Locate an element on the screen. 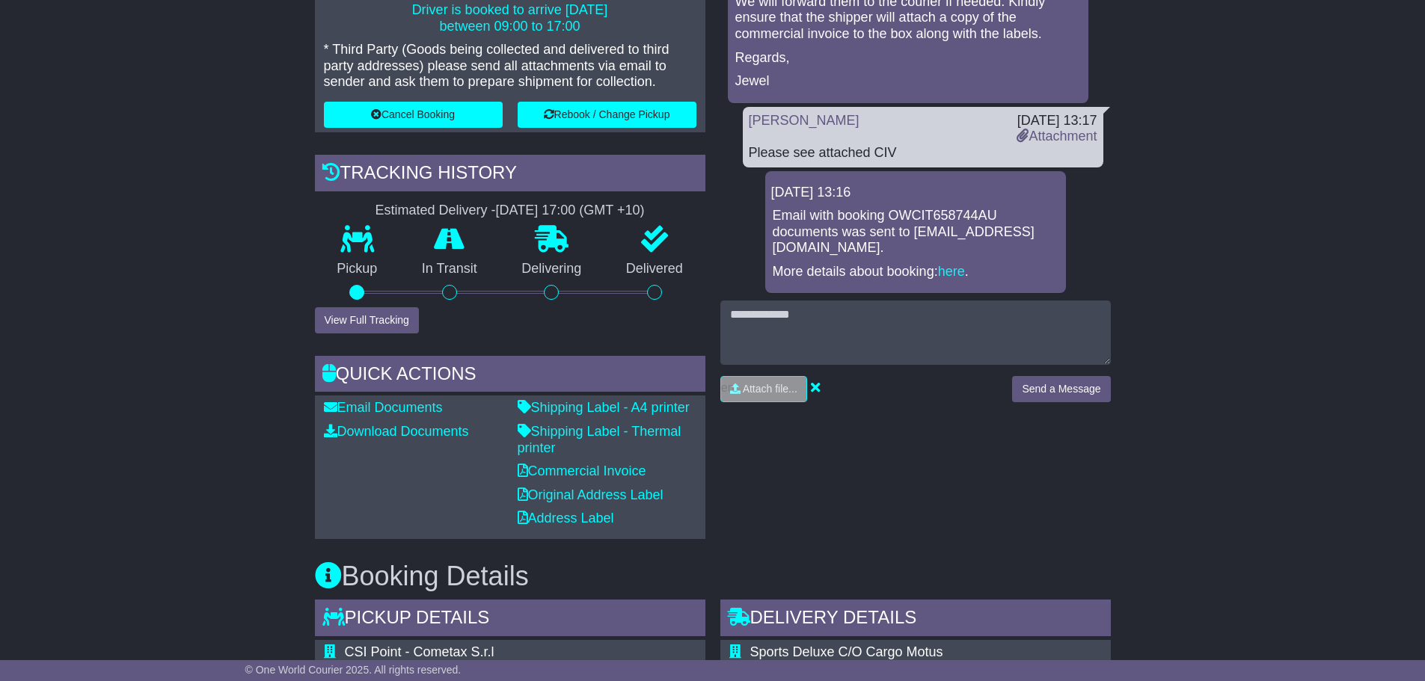  p: Pickup is located at coordinates (357, 269).